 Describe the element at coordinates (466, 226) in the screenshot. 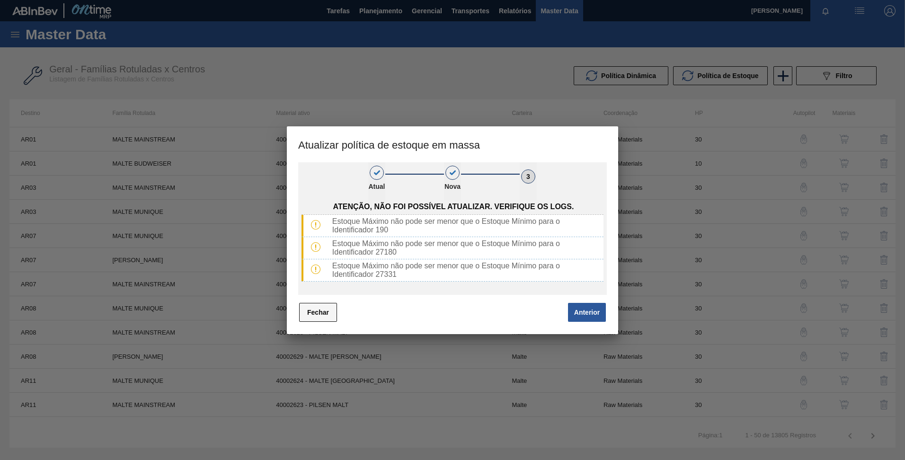

I see `div: Estoque Máximo não pode ser menor que o Estoque Mínimo para o Identificador 190` at that location.